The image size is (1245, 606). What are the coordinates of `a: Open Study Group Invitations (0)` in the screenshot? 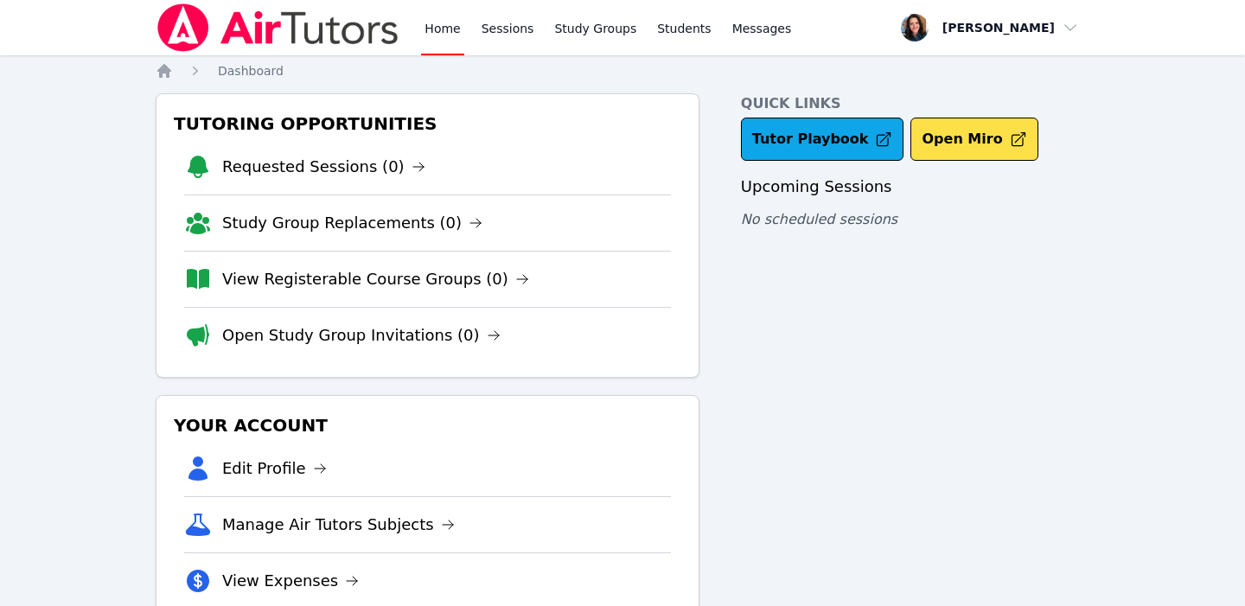 It's located at (361, 336).